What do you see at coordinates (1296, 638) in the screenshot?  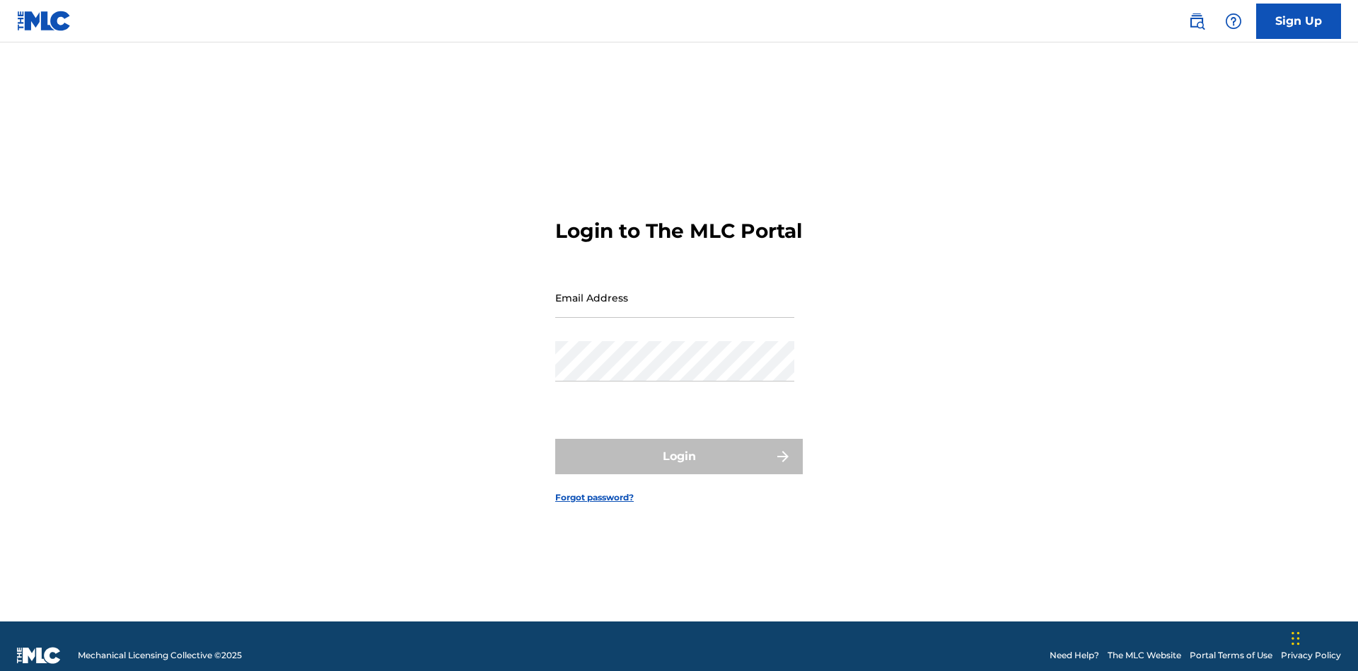 I see `div: Drag` at bounding box center [1296, 638].